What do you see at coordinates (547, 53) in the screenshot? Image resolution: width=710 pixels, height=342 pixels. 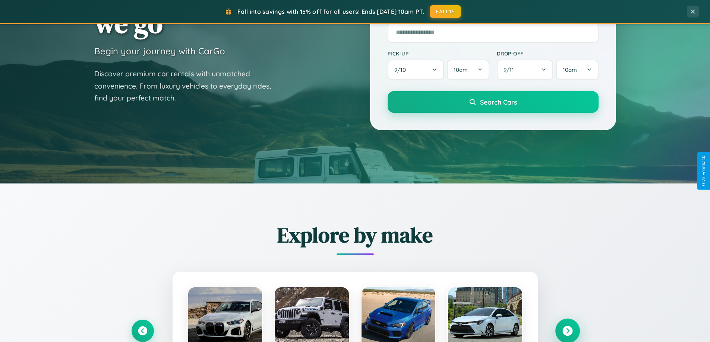 I see `label: Drop-off` at bounding box center [547, 53].